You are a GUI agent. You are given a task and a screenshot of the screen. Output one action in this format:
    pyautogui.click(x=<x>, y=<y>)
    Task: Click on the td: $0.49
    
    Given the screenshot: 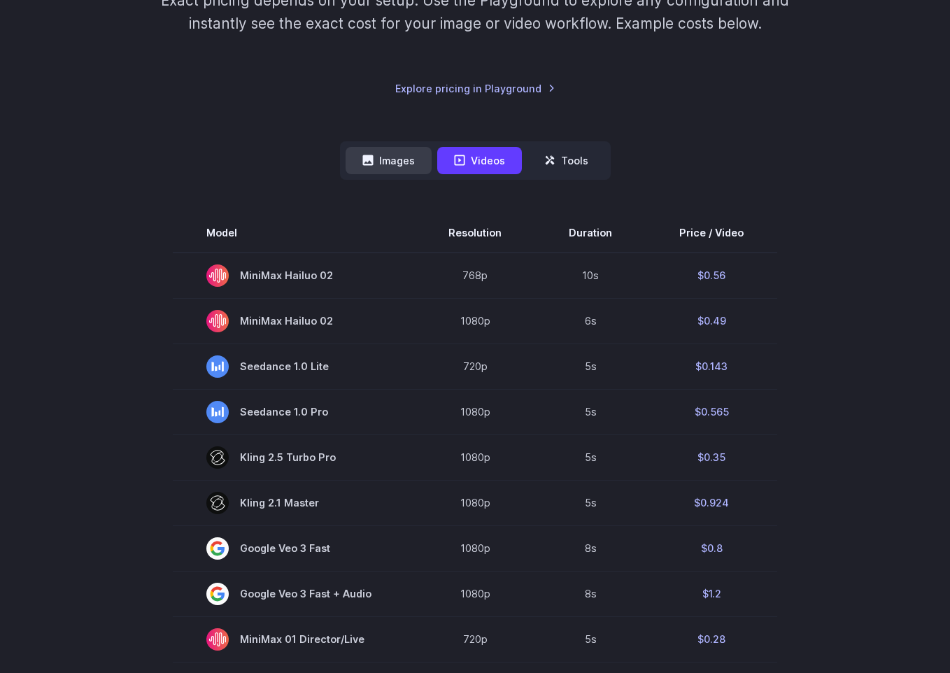 What is the action you would take?
    pyautogui.click(x=712, y=321)
    